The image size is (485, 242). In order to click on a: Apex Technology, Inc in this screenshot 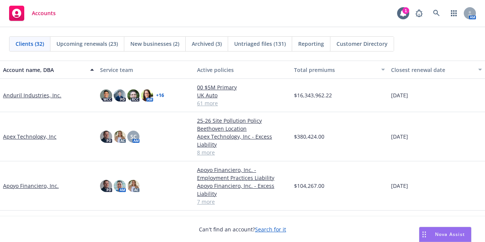, I will do `click(30, 136)`.